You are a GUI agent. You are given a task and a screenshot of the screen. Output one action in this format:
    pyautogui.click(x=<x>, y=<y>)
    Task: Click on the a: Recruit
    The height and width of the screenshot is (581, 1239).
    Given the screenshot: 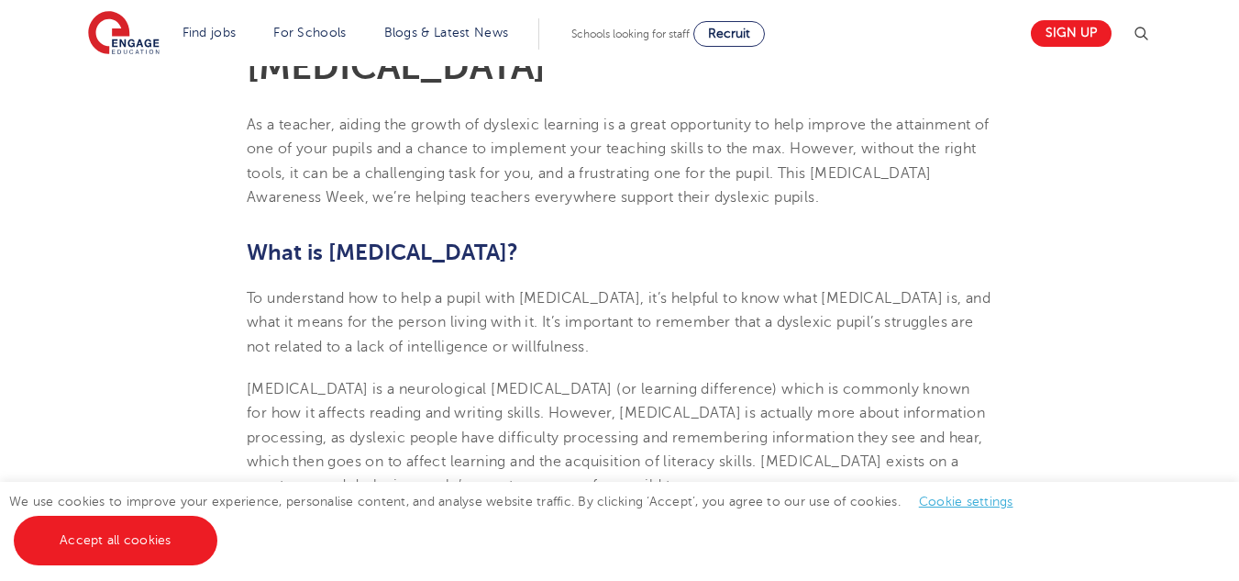 What is the action you would take?
    pyautogui.click(x=729, y=34)
    